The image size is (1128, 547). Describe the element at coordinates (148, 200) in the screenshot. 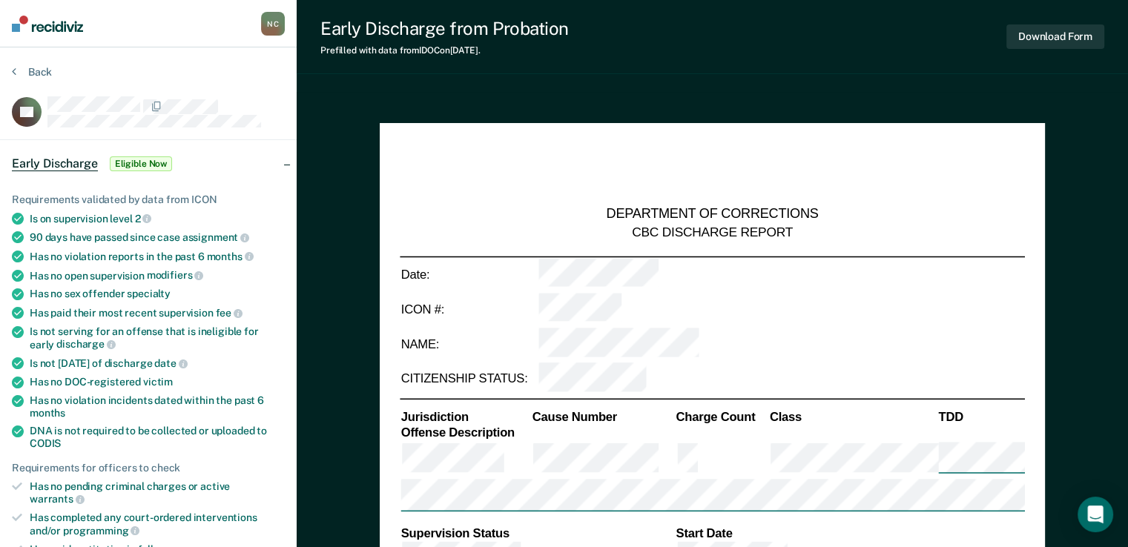

I see `div: Requirements validated by data from ICON` at that location.